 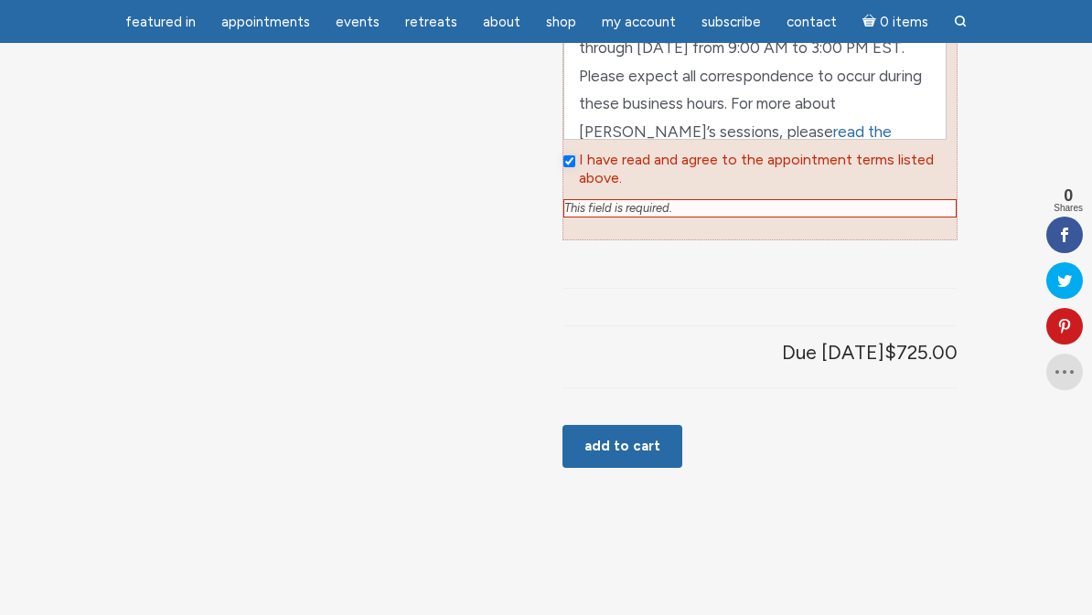 What do you see at coordinates (731, 22) in the screenshot?
I see `span: Subscribe` at bounding box center [731, 22].